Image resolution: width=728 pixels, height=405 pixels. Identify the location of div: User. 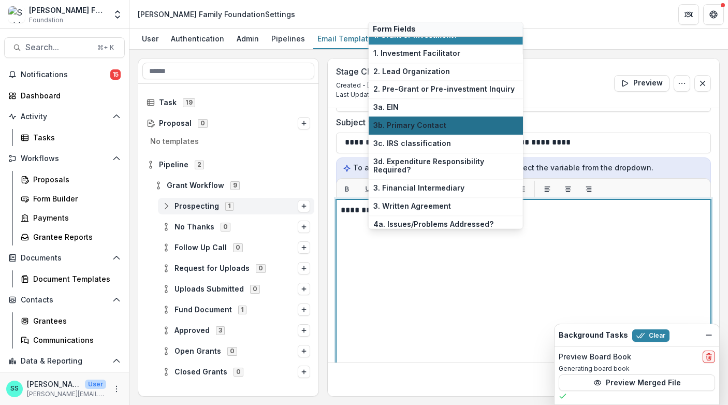
(150, 38).